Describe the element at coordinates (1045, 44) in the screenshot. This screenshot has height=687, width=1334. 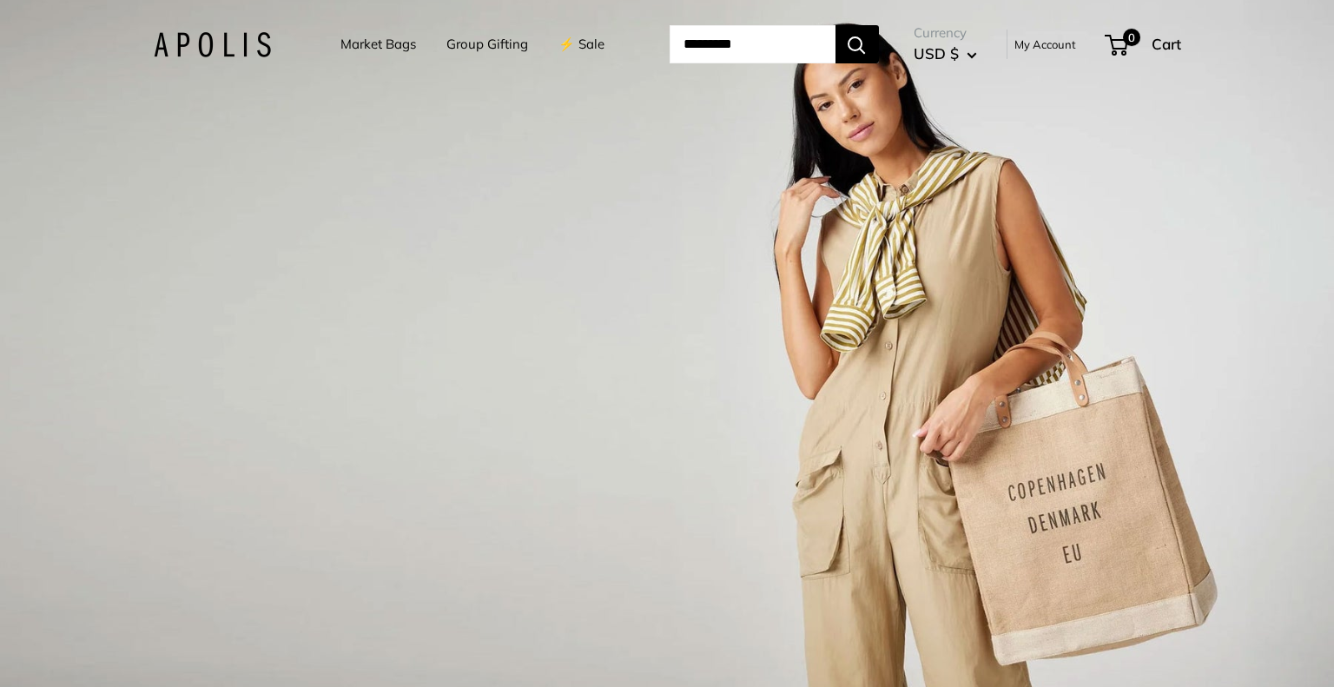
I see `a: My Account` at that location.